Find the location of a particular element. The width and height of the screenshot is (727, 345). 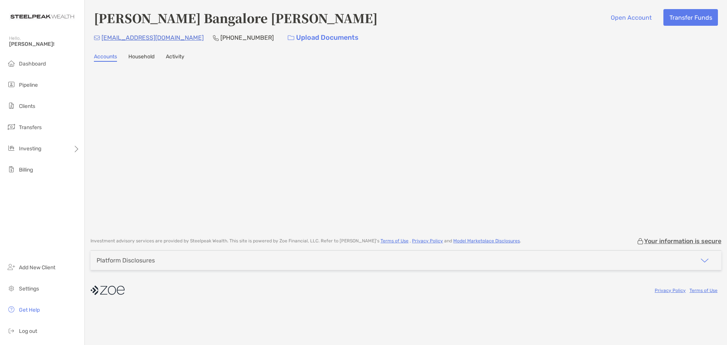

p: Your information is secure is located at coordinates (683, 241).